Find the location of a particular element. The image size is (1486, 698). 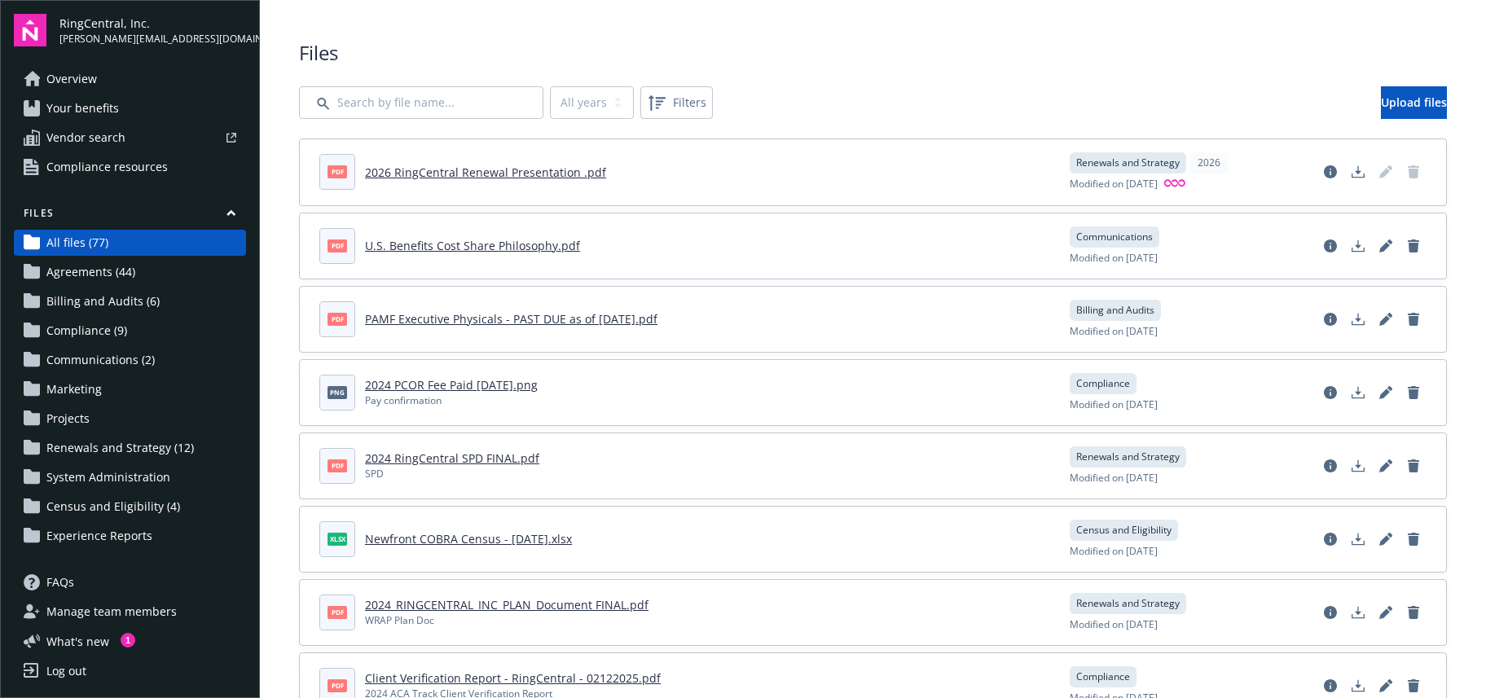

button: What's new1 is located at coordinates (74, 641).